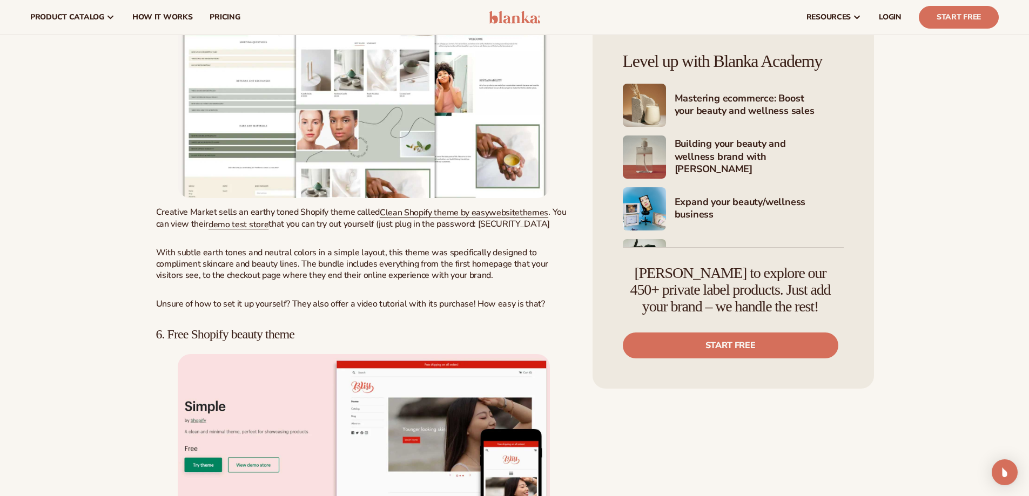 This screenshot has width=1029, height=496. I want to click on a: Shopify Image 2 Mastering ecommerce: Boost your beauty and wellness sales, so click(733, 105).